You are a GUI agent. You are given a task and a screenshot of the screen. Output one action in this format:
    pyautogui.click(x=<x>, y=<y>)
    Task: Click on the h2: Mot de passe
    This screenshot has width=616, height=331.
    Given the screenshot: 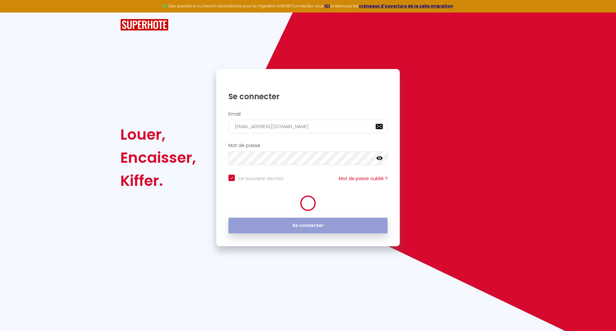 What is the action you would take?
    pyautogui.click(x=308, y=145)
    